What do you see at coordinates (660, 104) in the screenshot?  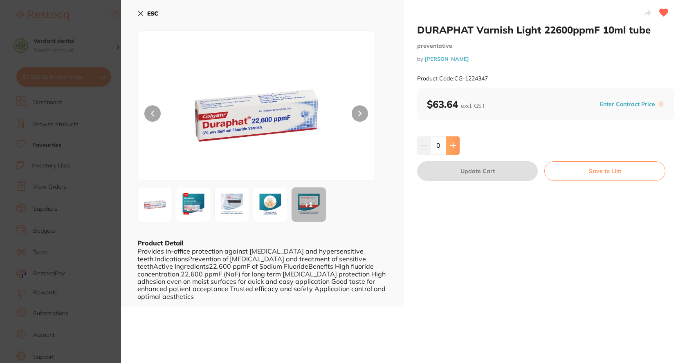 I see `label: i` at bounding box center [660, 104].